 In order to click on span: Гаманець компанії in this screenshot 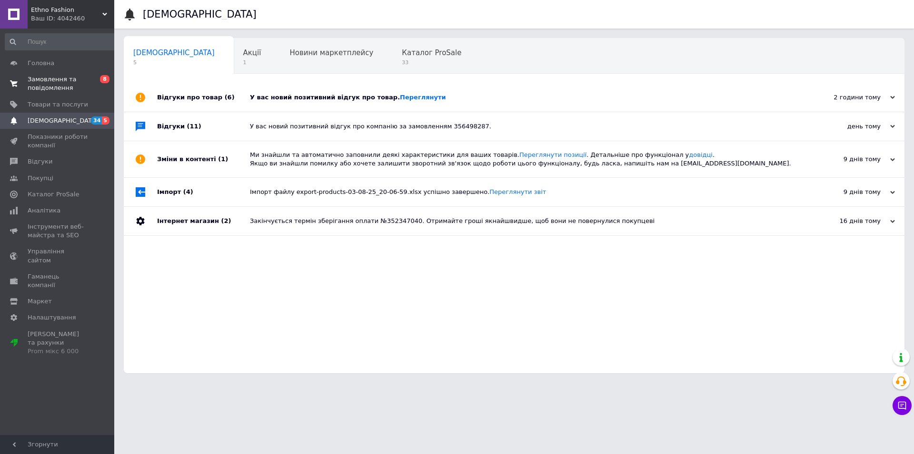, I will do `click(58, 281)`.